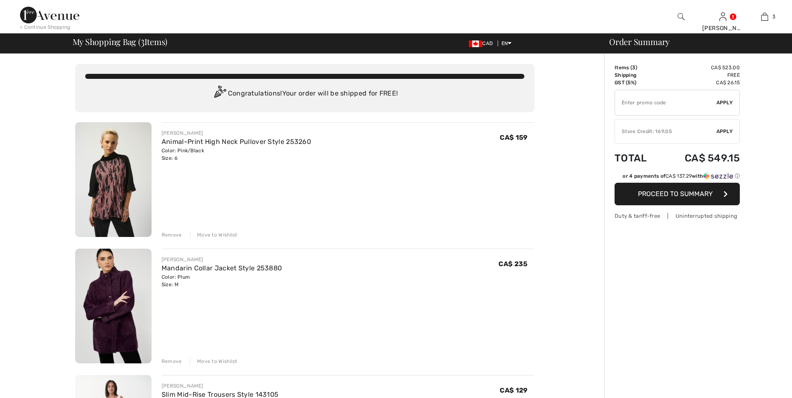 This screenshot has width=792, height=398. I want to click on img: Animal-Print High Neck Pullover Style 253260, so click(113, 179).